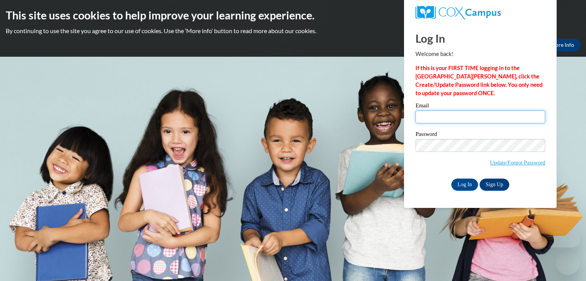  What do you see at coordinates (480, 54) in the screenshot?
I see `p: Welcome back!` at bounding box center [480, 54].